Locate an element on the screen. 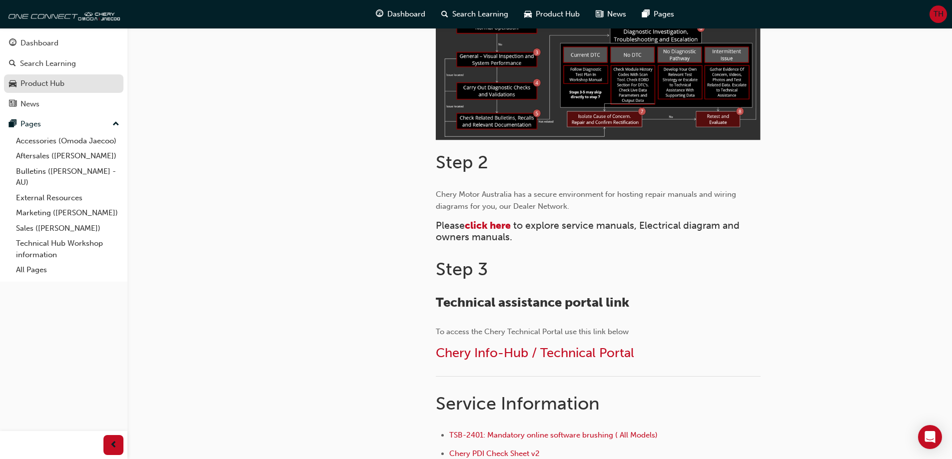  span: Step 3 is located at coordinates (462, 269).